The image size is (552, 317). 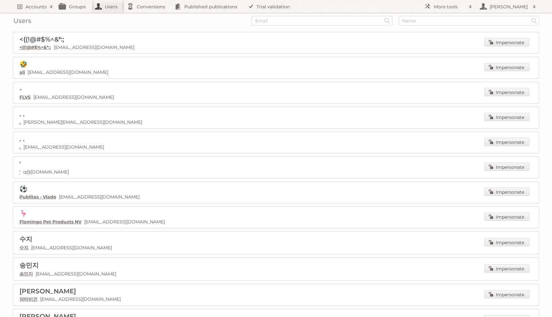 What do you see at coordinates (26, 274) in the screenshot?
I see `a: 송민지` at bounding box center [26, 274].